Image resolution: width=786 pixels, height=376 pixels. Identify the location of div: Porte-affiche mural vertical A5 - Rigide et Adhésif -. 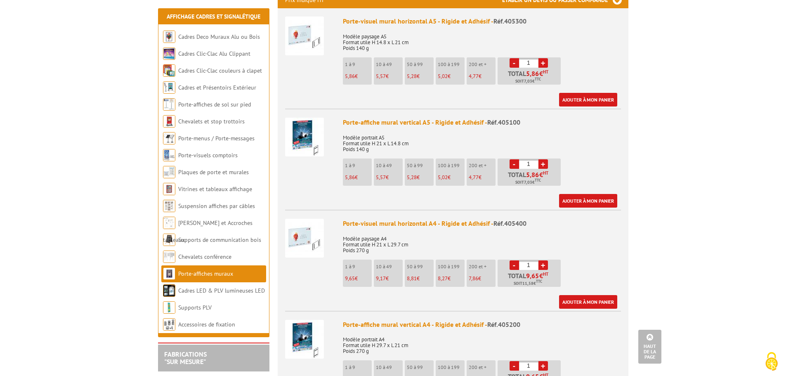
(482, 122).